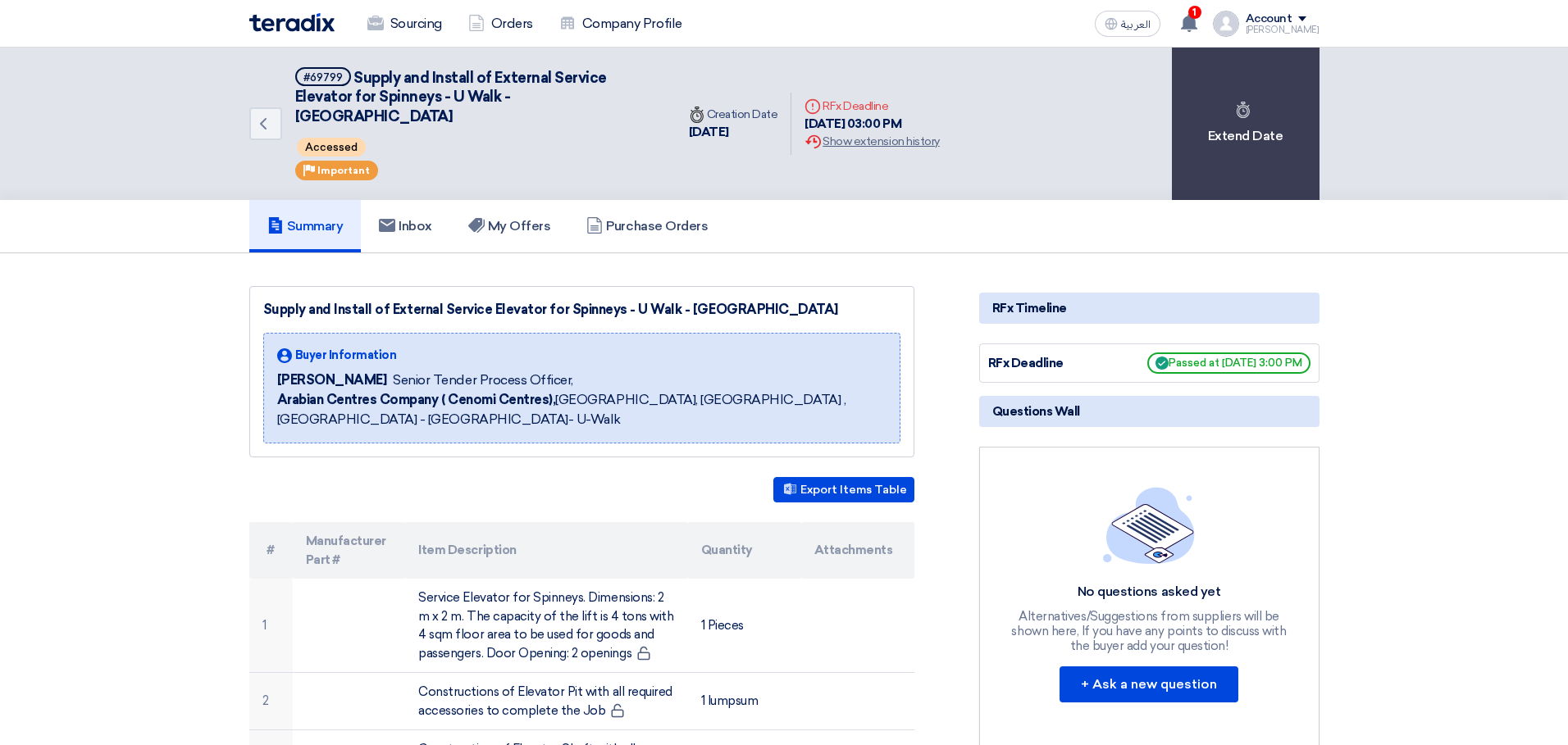  What do you see at coordinates (745, 550) in the screenshot?
I see `th: Quantity` at bounding box center [745, 550].